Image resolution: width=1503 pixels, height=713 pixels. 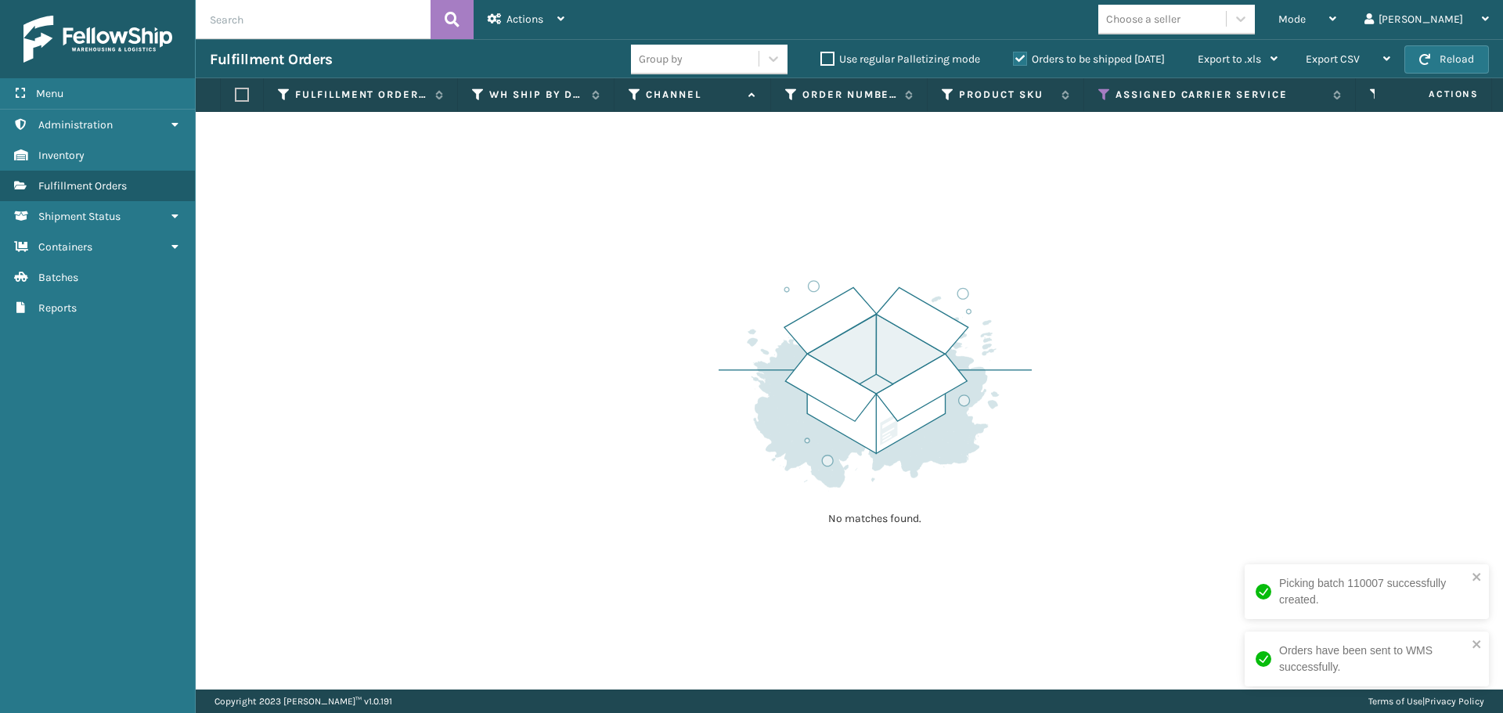 What do you see at coordinates (1220, 95) in the screenshot?
I see `label: Assigned Carrier Service` at bounding box center [1220, 95].